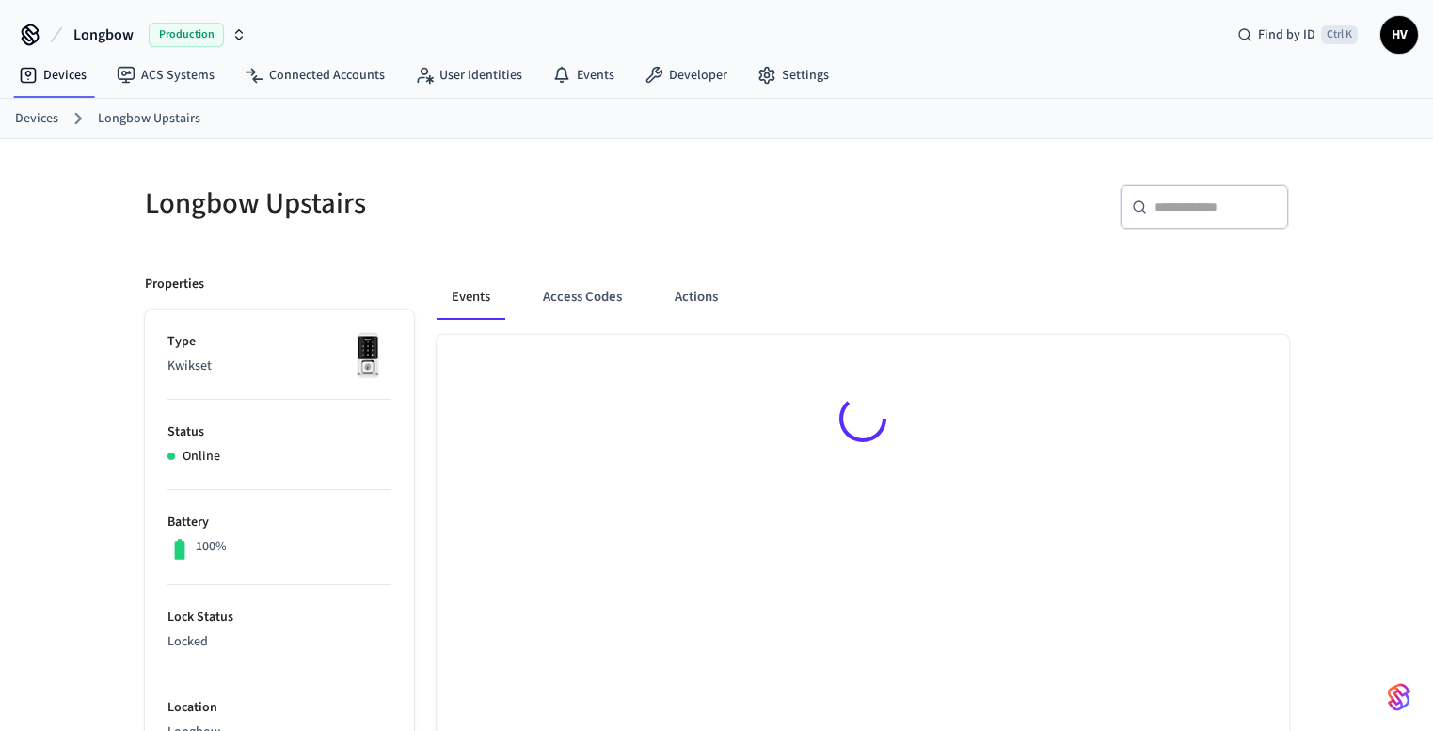 This screenshot has height=731, width=1433. What do you see at coordinates (279, 707) in the screenshot?
I see `p: Location` at bounding box center [279, 707].